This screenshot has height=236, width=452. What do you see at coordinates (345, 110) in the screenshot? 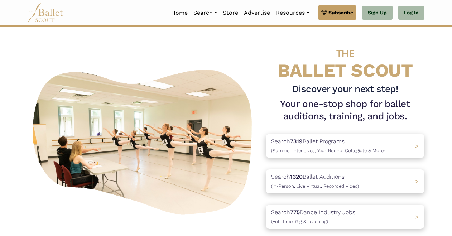
I see `h1: Your one-stop shop for ballet auditions, training, and jobs.` at bounding box center [345, 110].